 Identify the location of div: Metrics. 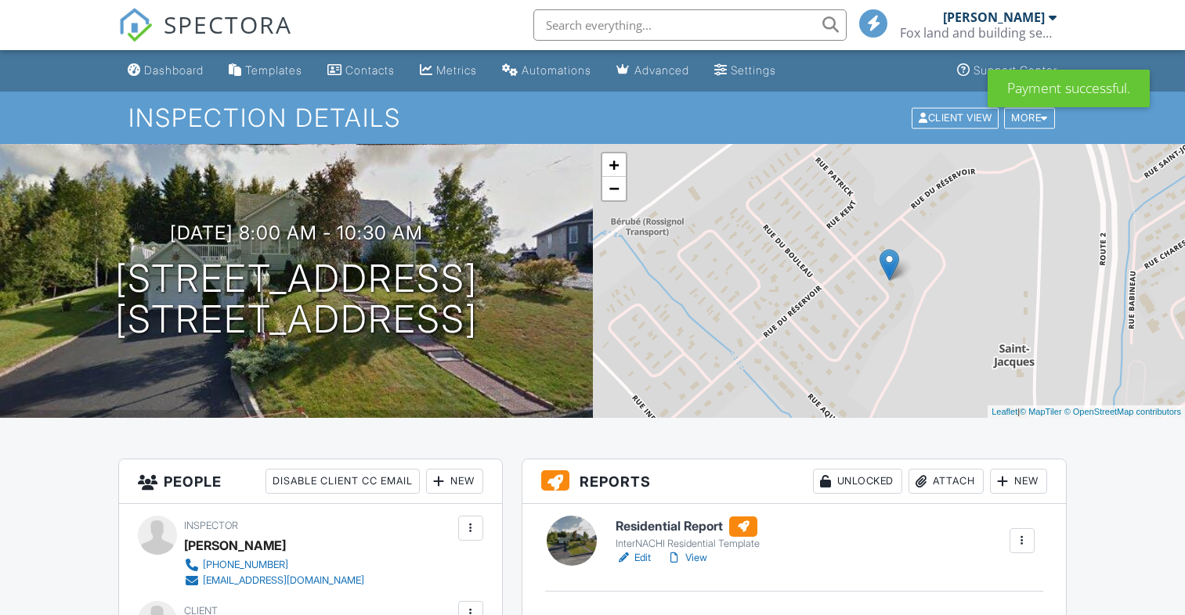
(456, 70).